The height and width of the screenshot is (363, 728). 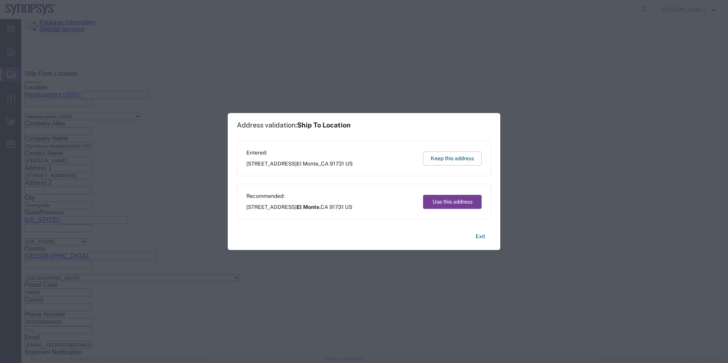 I want to click on button: Keep this address, so click(x=452, y=158).